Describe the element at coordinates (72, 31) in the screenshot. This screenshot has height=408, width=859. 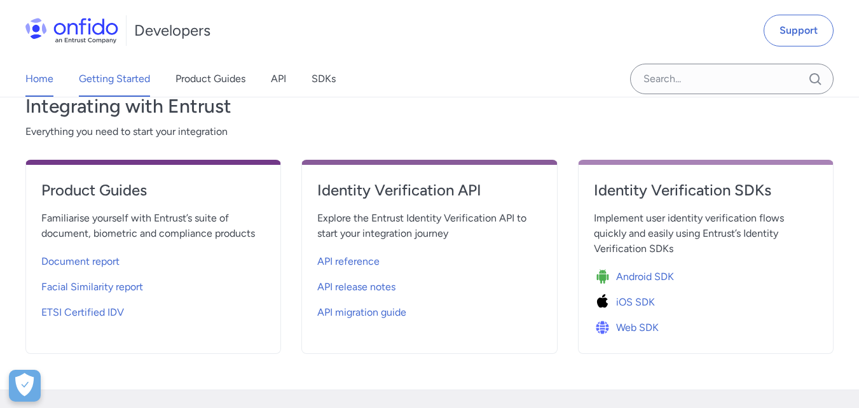
I see `img: Onfido Logo` at that location.